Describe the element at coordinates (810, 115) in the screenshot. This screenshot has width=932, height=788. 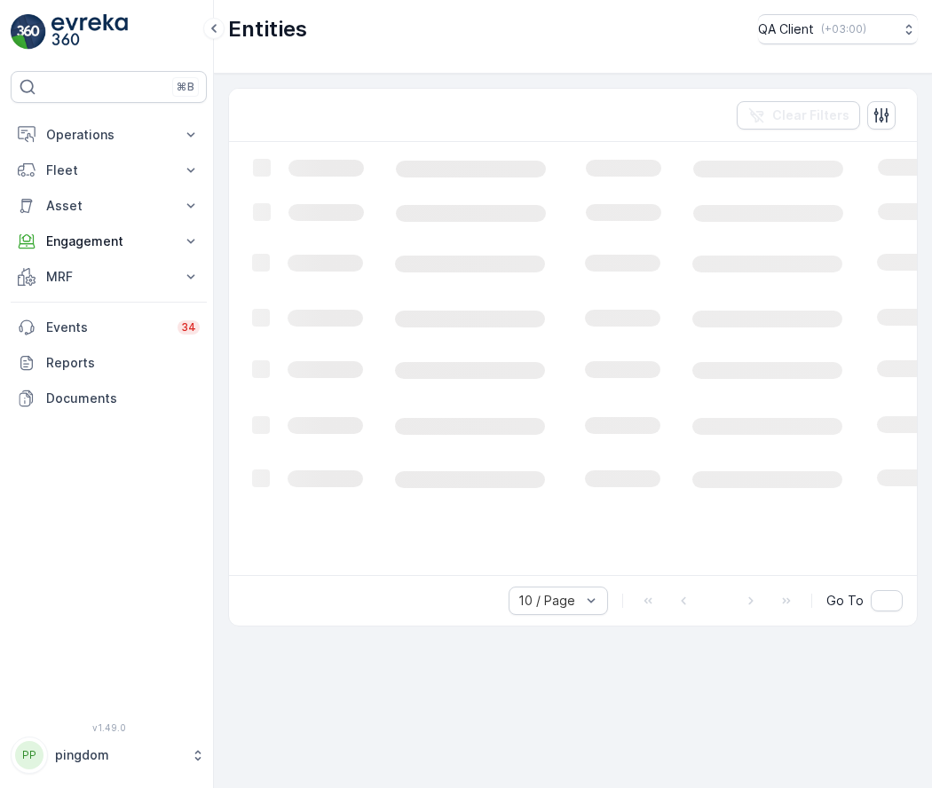
I see `p: Clear Filters` at that location.